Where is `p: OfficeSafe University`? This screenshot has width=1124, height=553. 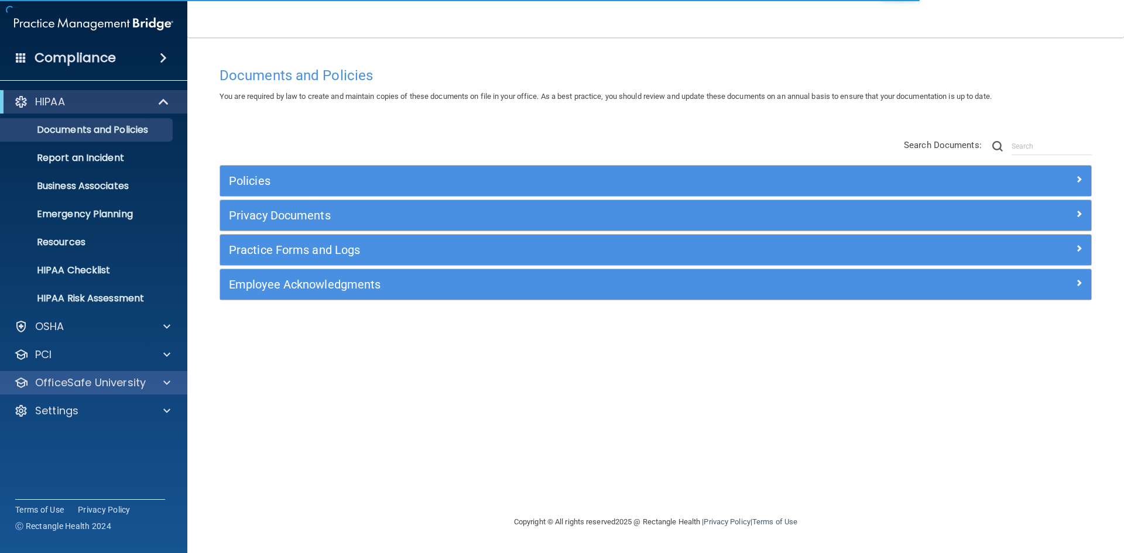 p: OfficeSafe University is located at coordinates (90, 383).